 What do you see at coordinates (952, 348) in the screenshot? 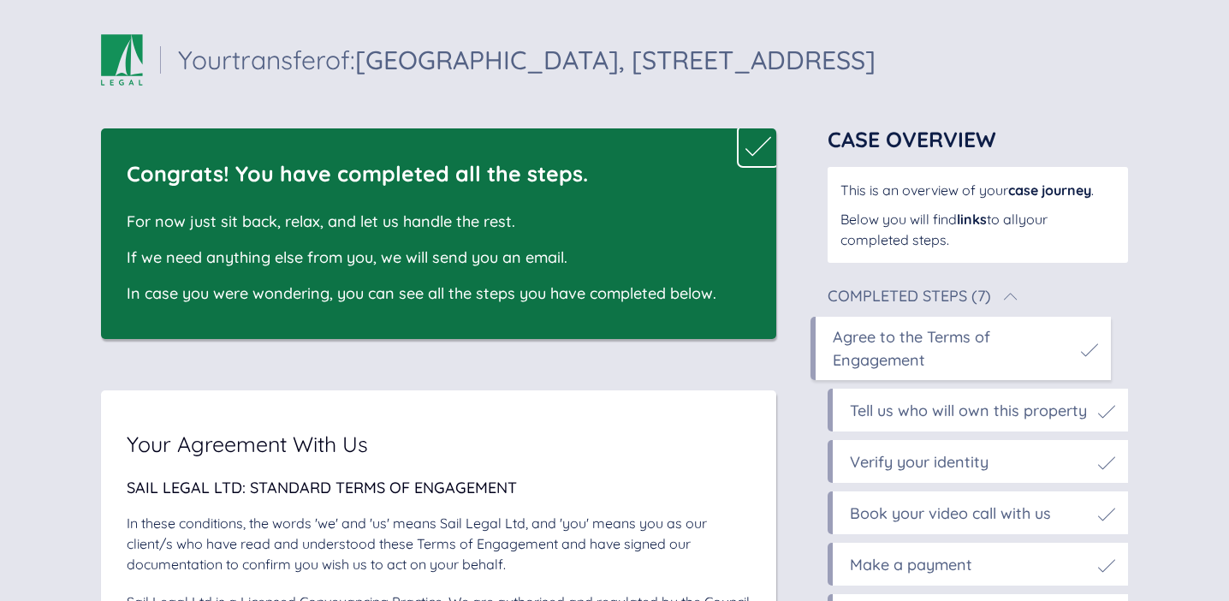
I see `div: Agree to the Terms of Engagement` at bounding box center [952, 348].